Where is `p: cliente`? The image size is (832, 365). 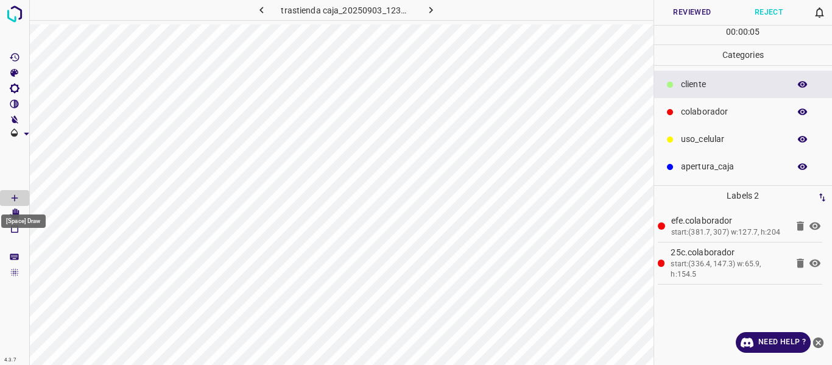
p: cliente is located at coordinates (732, 84).